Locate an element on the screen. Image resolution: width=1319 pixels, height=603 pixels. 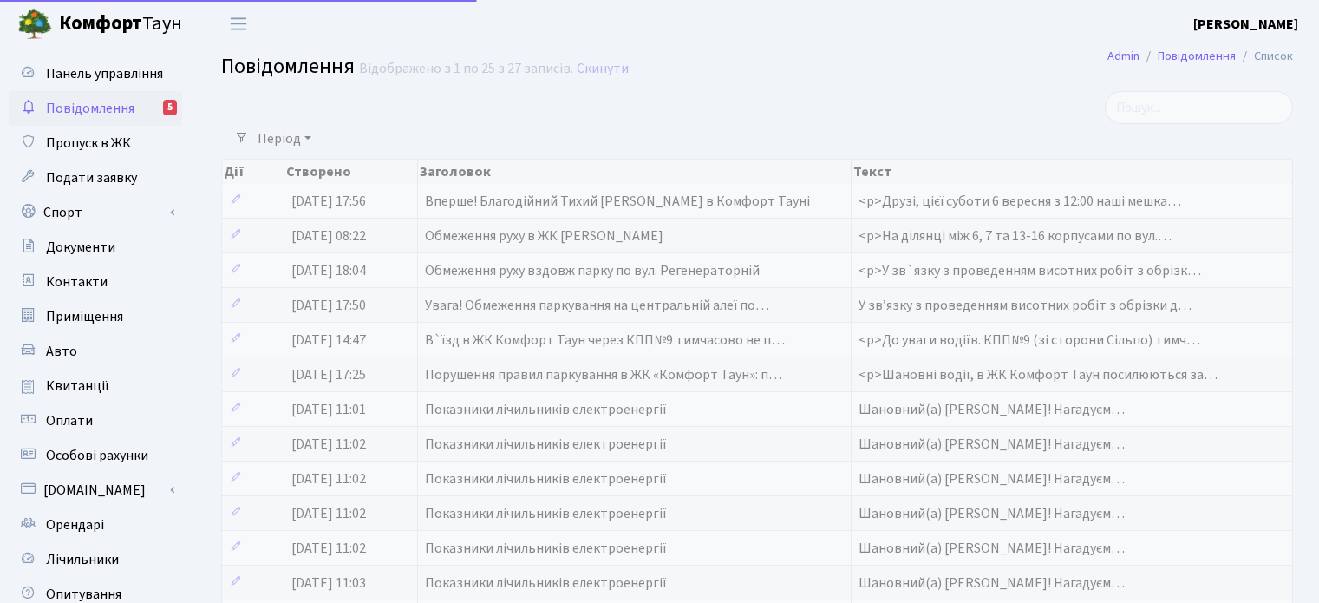
a: Admin is located at coordinates (1123, 56).